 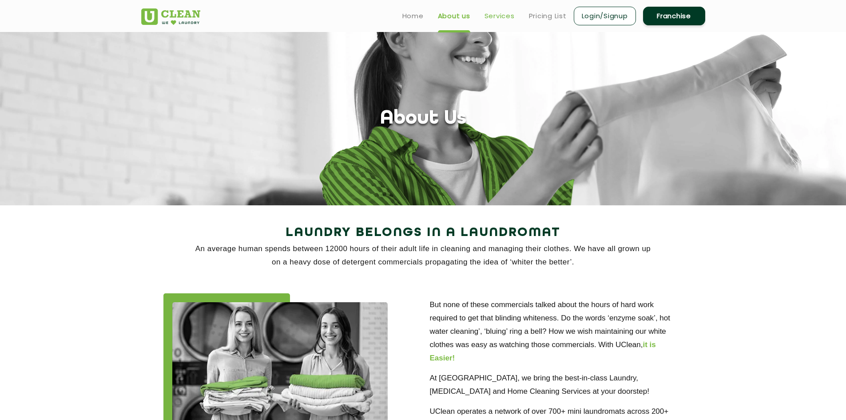 I want to click on a: Franchise, so click(x=674, y=16).